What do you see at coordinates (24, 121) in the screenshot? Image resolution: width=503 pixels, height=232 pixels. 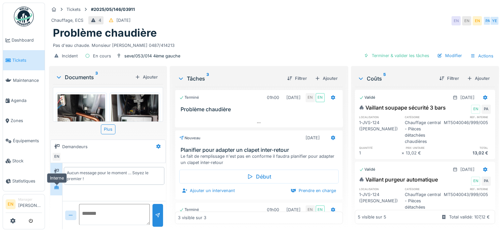 I see `a: Zones` at bounding box center [24, 121].